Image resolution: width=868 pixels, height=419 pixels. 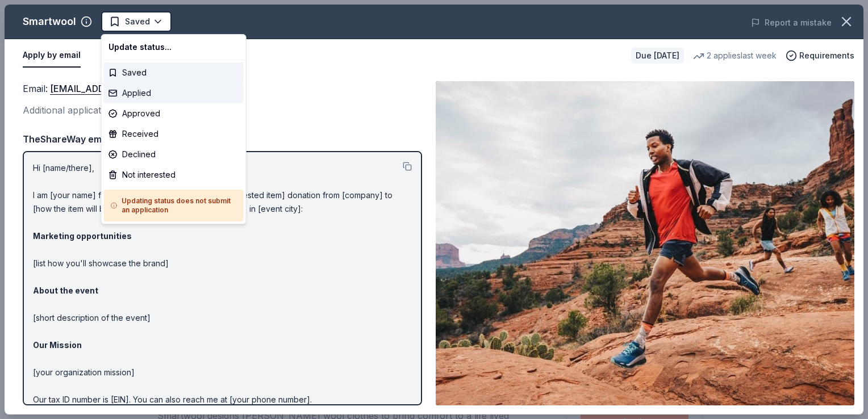 What do you see at coordinates (174, 155) in the screenshot?
I see `div: Declined` at bounding box center [174, 155].